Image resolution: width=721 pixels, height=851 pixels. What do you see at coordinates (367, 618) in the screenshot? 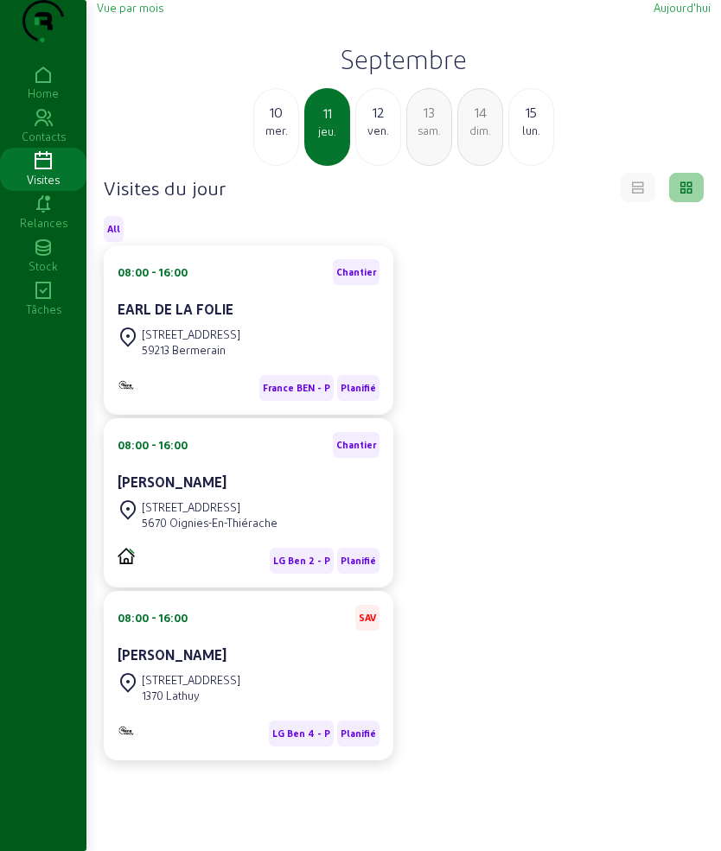
I see `span: SAV` at bounding box center [367, 618].